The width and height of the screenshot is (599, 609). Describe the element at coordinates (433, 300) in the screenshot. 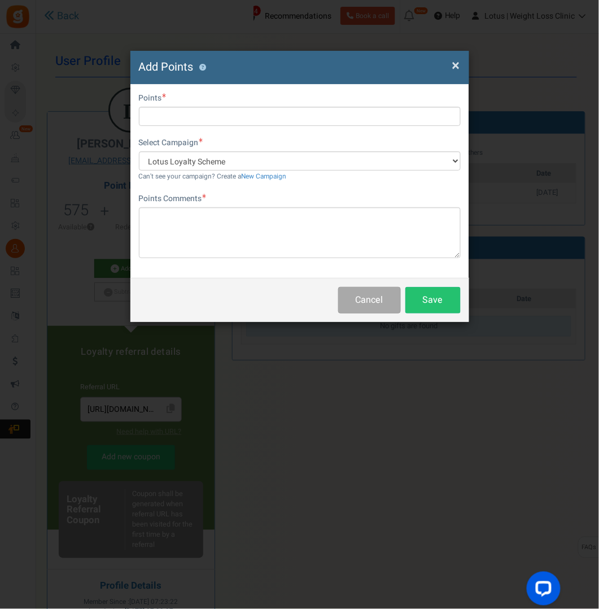

I see `button: Save` at that location.